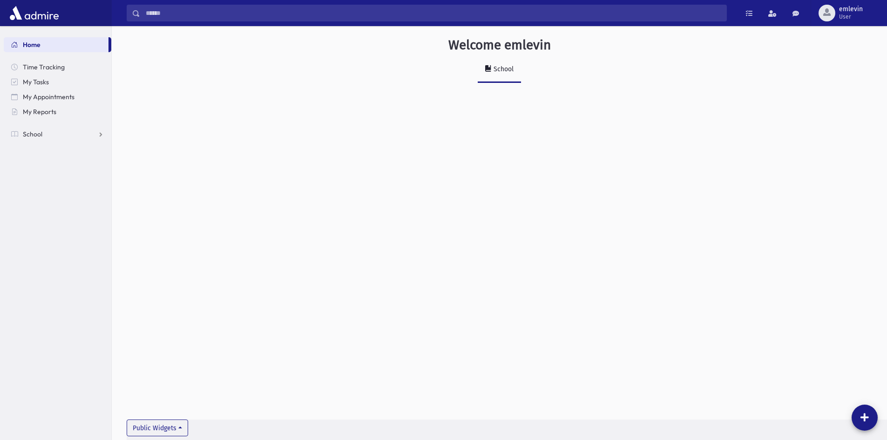 This screenshot has height=440, width=887. What do you see at coordinates (499, 45) in the screenshot?
I see `h3: Welcome emlevin` at bounding box center [499, 45].